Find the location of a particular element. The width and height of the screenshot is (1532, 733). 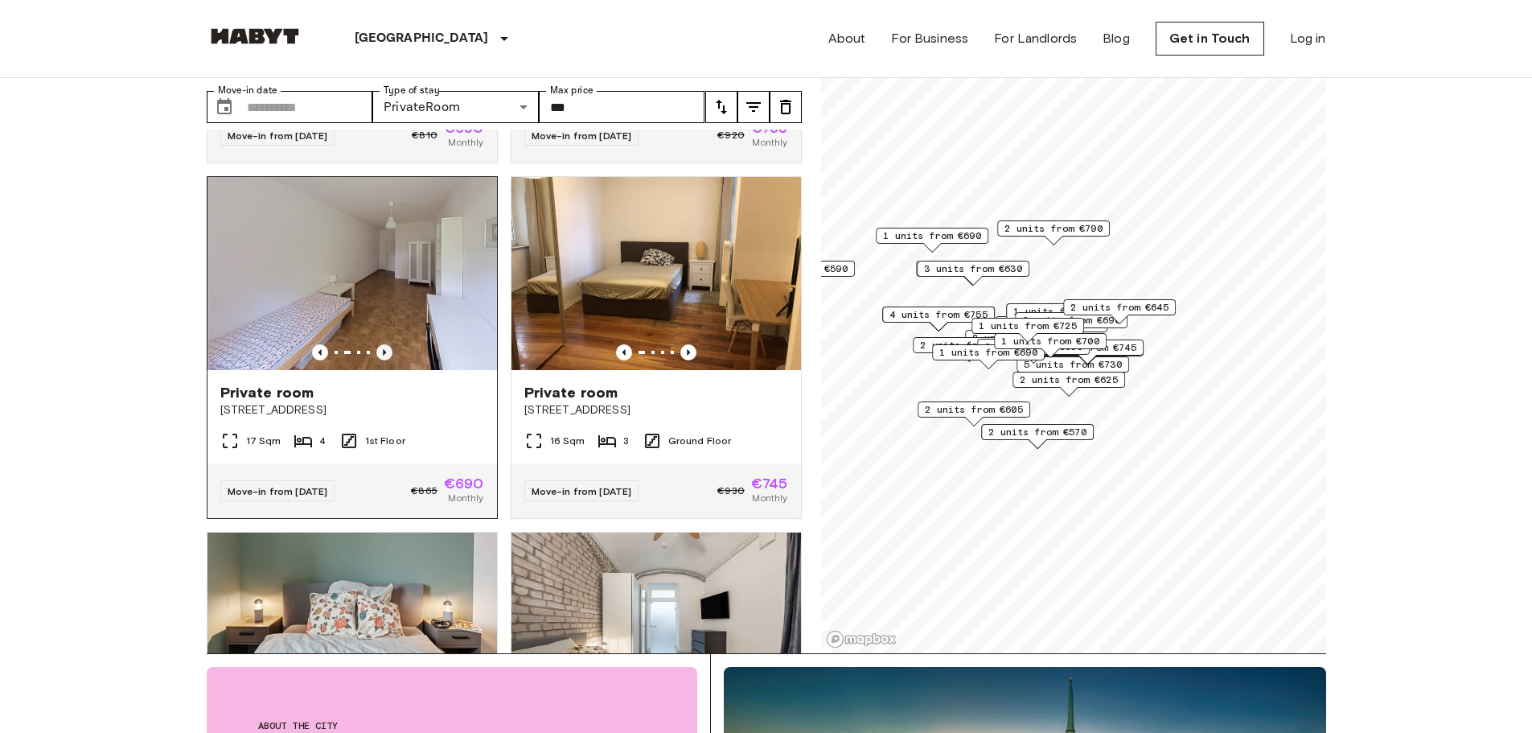

img: Marketing picture of unit DE-02-023-04M is located at coordinates (353, 273).